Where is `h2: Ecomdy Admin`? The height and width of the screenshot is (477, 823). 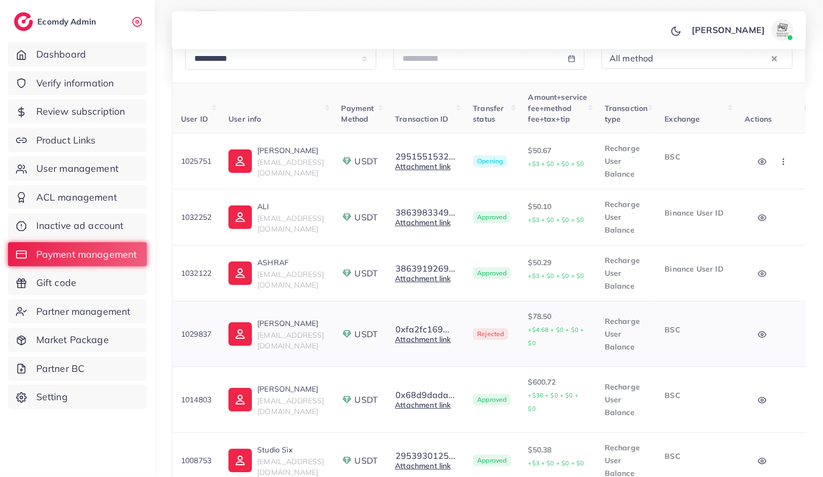 h2: Ecomdy Admin is located at coordinates (68, 21).